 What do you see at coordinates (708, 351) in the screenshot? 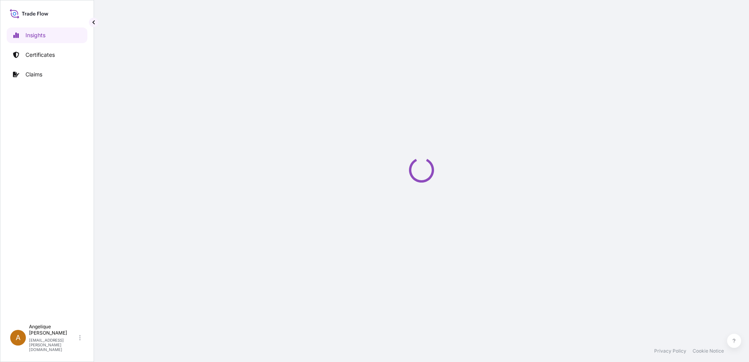
I see `a: Cookie Notice` at bounding box center [708, 351].